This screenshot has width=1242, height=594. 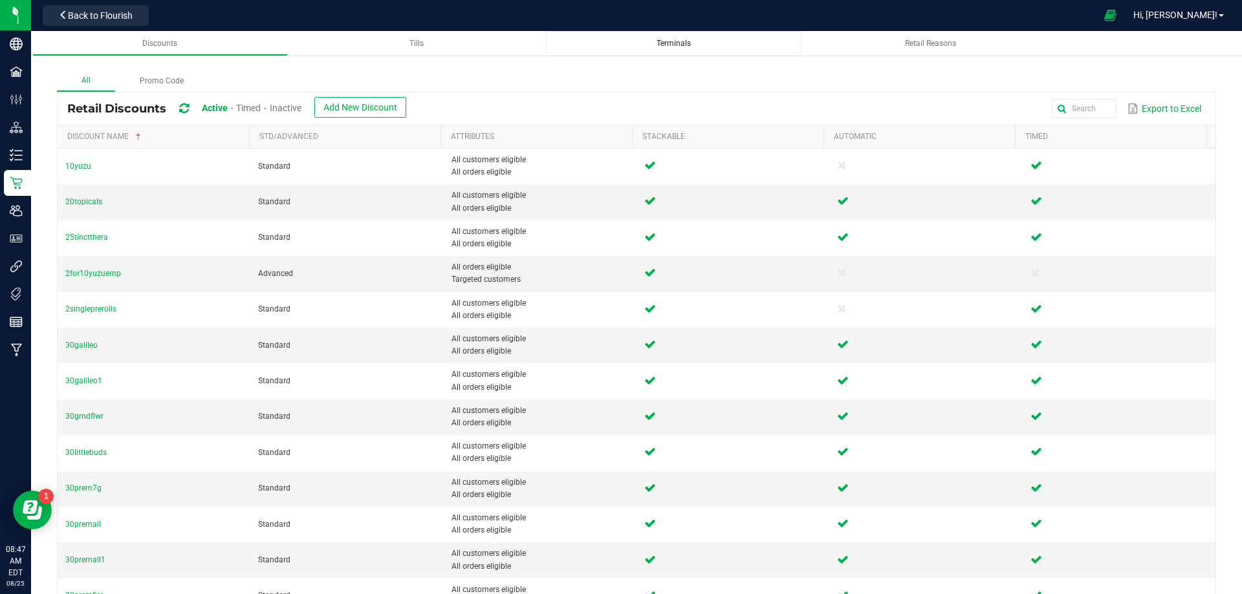 What do you see at coordinates (922, 137) in the screenshot?
I see `a: AutomaticSortable` at bounding box center [922, 137].